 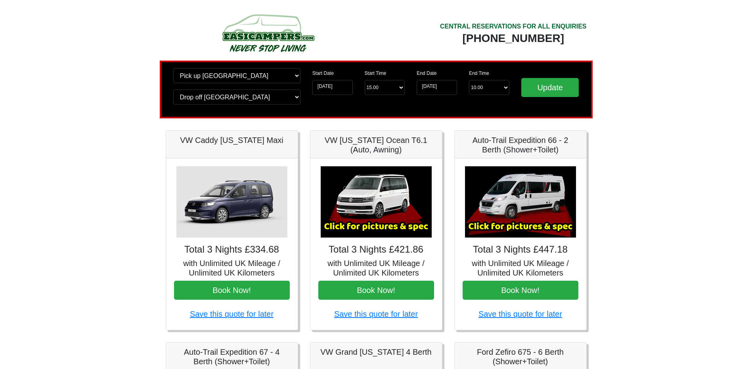 I want to click on h4: Total 3 Nights £421.86, so click(x=376, y=250).